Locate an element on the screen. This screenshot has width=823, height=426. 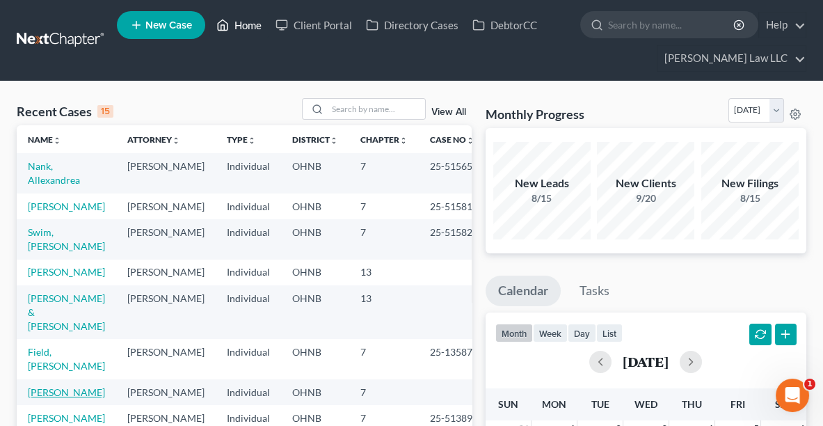
div: Recent Cases is located at coordinates (65, 111).